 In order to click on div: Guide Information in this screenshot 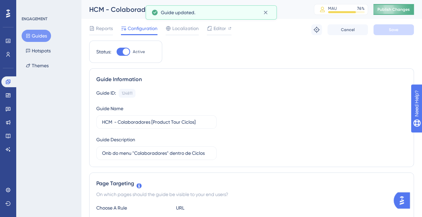, I will do `click(252, 79)`.